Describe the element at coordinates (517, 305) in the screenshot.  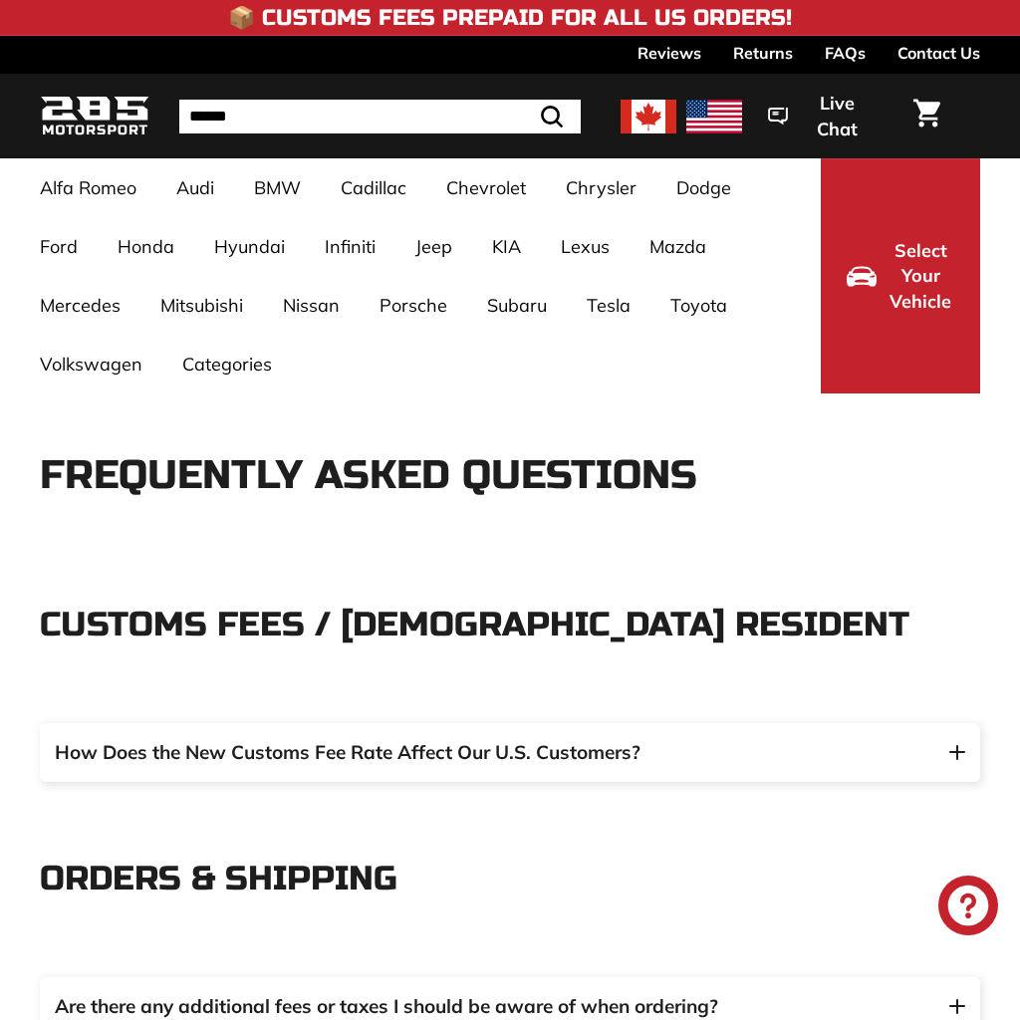
I see `a: Subaru` at that location.